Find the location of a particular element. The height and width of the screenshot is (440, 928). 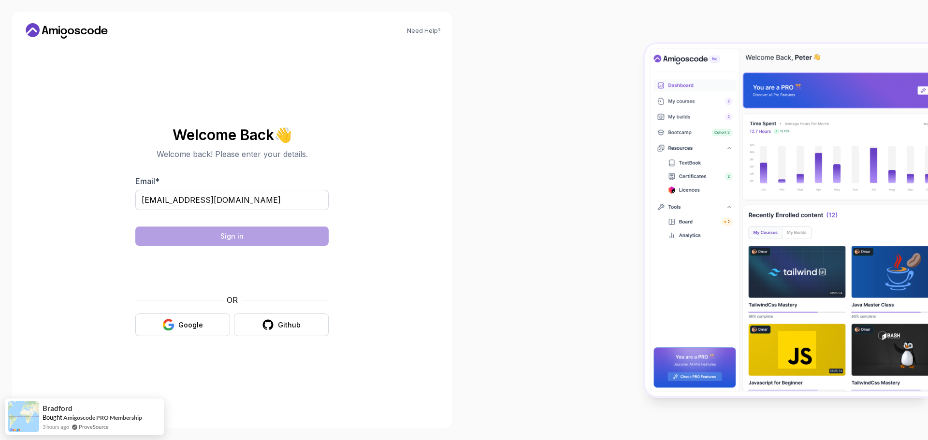

img: provesource social proof notification image is located at coordinates (23, 416).